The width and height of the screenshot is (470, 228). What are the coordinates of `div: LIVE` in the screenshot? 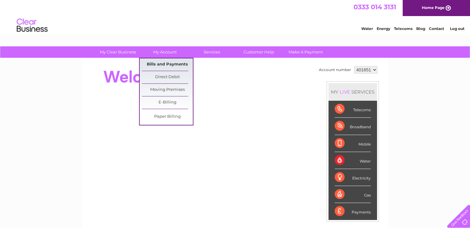 It's located at (345, 92).